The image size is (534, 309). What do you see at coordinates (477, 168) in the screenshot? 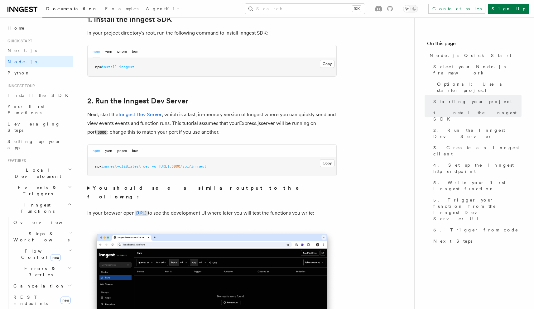
I see `span: 4. Set up the Inngest http endpoint` at bounding box center [477, 168].